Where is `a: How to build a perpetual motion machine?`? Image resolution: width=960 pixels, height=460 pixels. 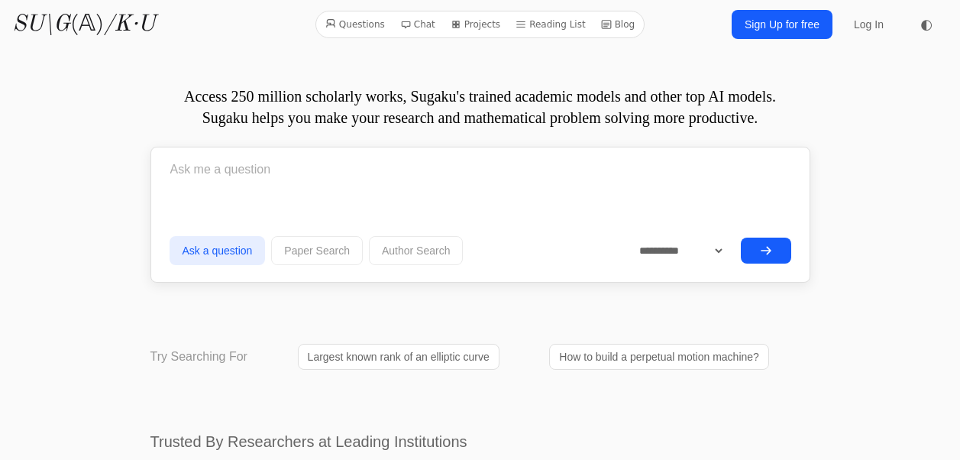 a: How to build a perpetual motion machine? is located at coordinates (659, 357).